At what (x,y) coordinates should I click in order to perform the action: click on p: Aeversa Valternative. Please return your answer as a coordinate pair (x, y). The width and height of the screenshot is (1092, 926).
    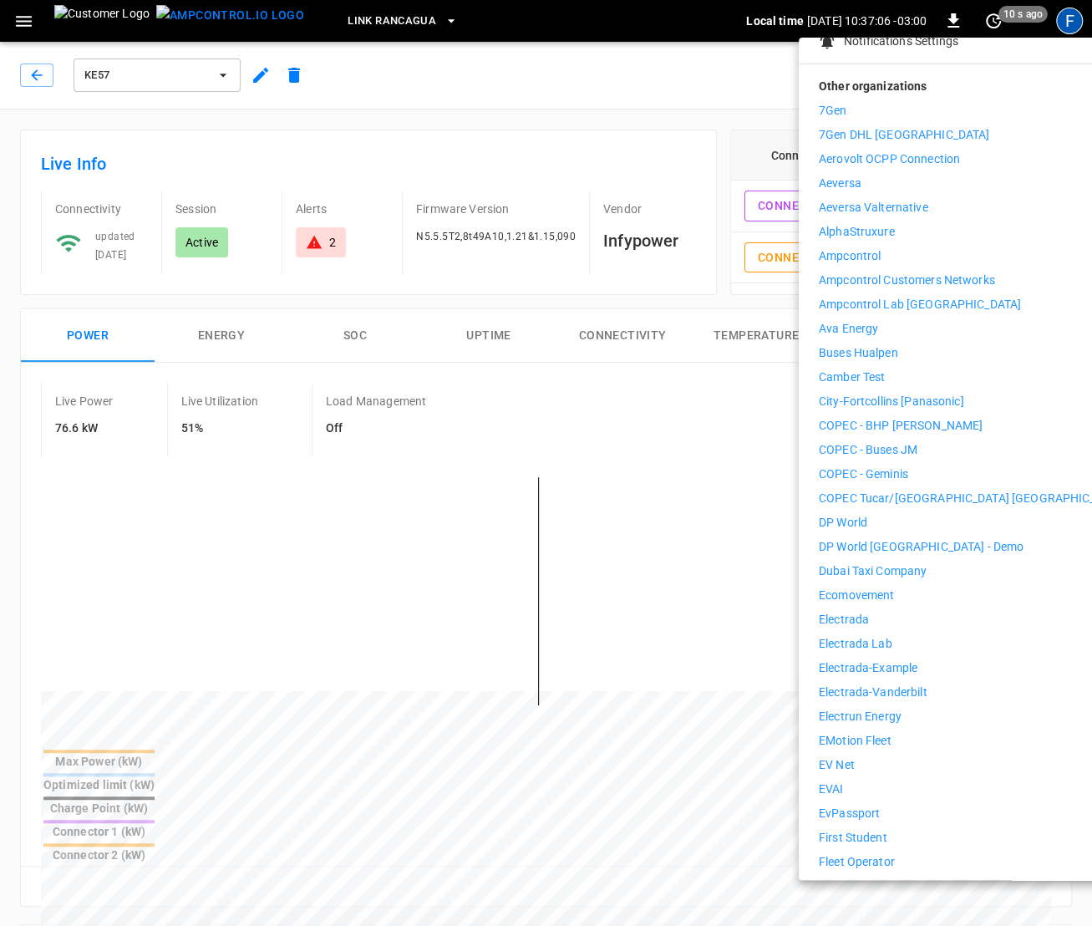
    Looking at the image, I should click on (873, 207).